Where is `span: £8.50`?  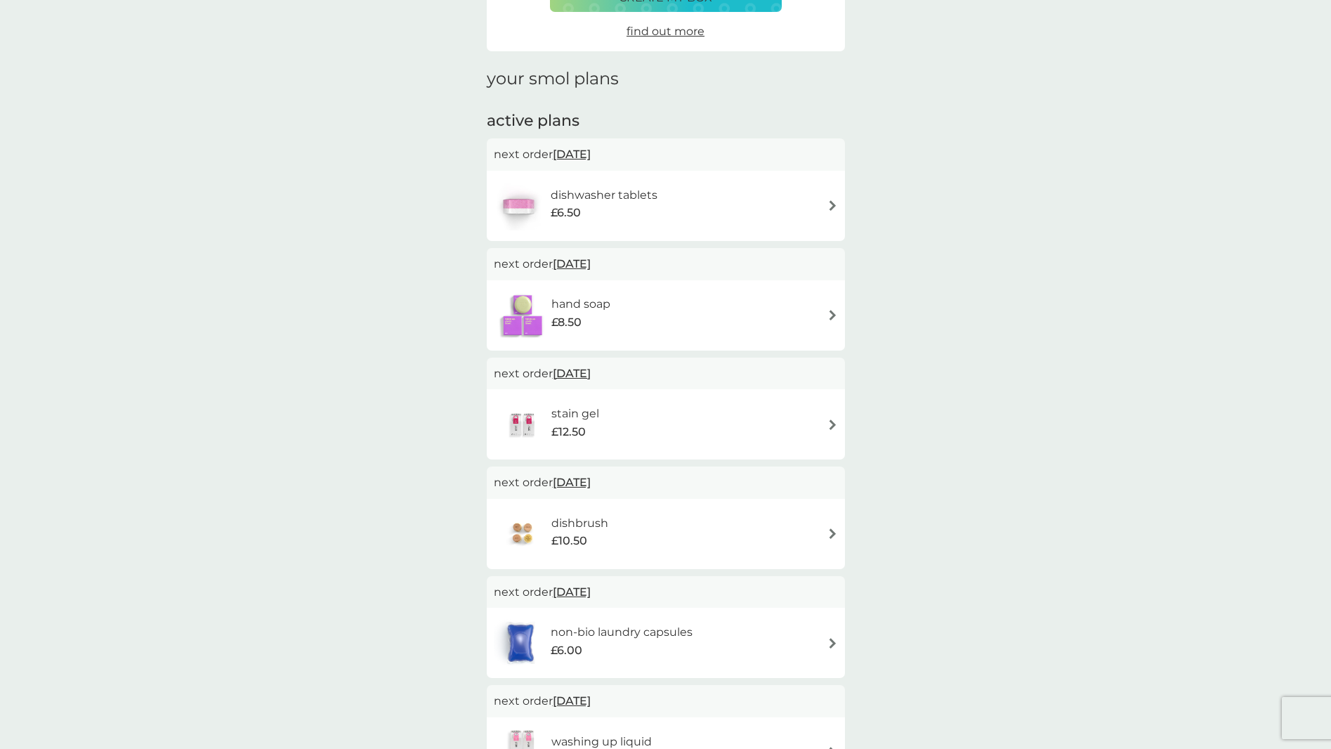 span: £8.50 is located at coordinates (566, 322).